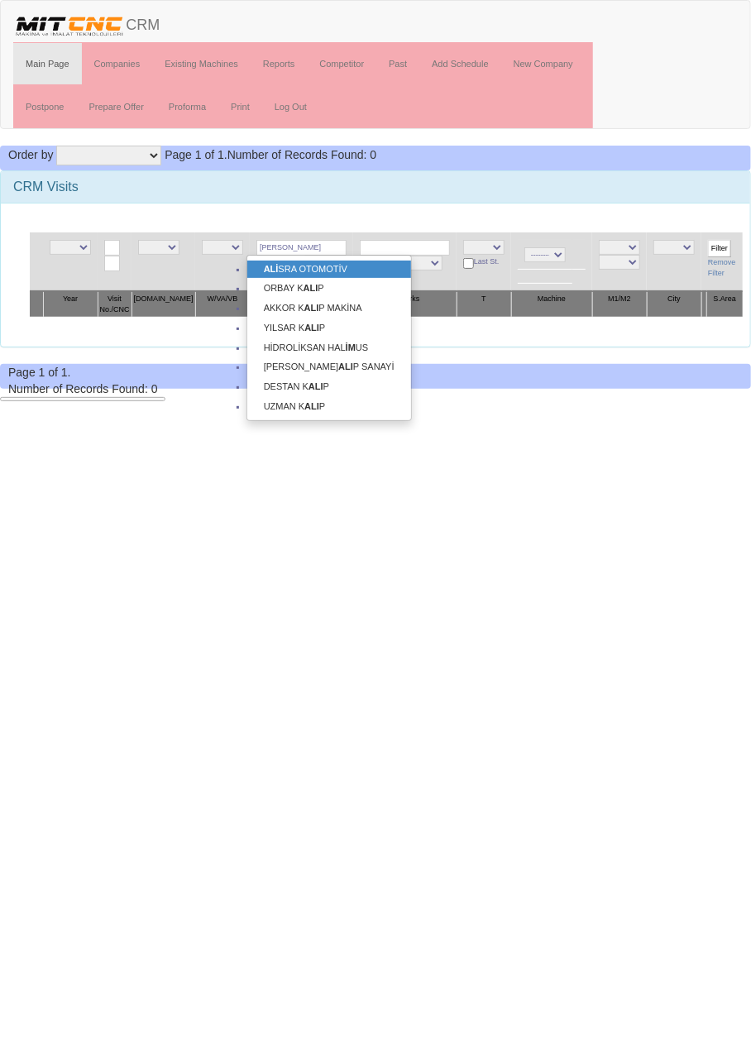 The height and width of the screenshot is (1044, 751). Describe the element at coordinates (70, 304) in the screenshot. I see `th: Year` at that location.